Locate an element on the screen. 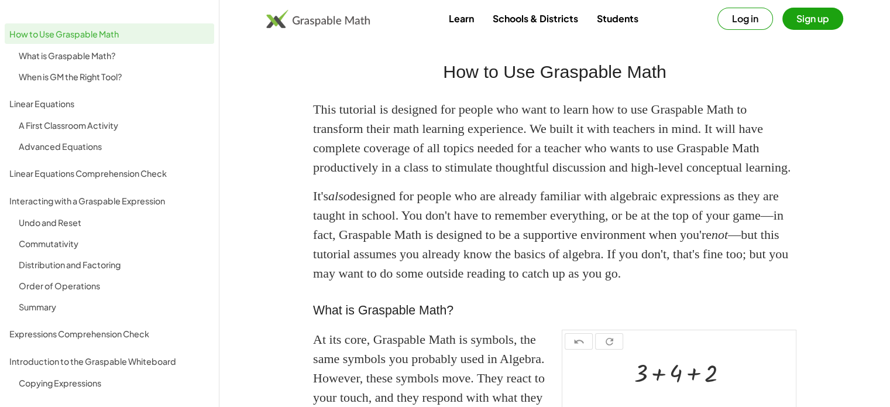  em: also is located at coordinates (339, 195).